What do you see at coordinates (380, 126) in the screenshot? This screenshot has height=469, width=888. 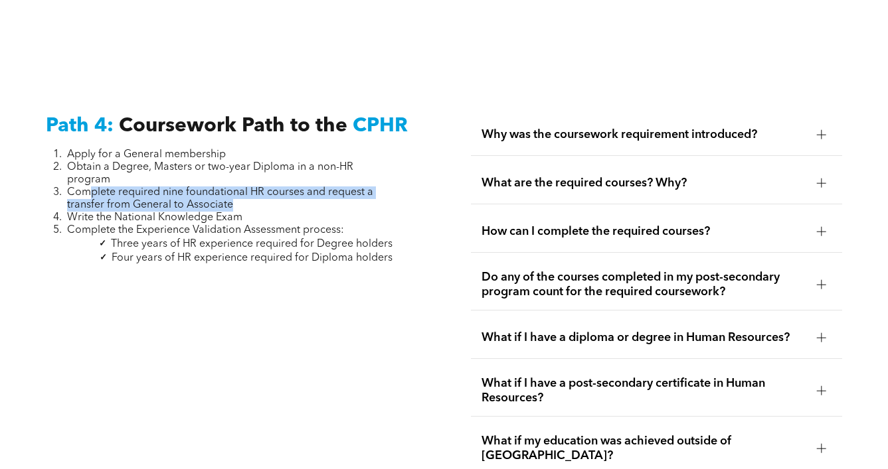 I see `span: CPHR` at bounding box center [380, 126].